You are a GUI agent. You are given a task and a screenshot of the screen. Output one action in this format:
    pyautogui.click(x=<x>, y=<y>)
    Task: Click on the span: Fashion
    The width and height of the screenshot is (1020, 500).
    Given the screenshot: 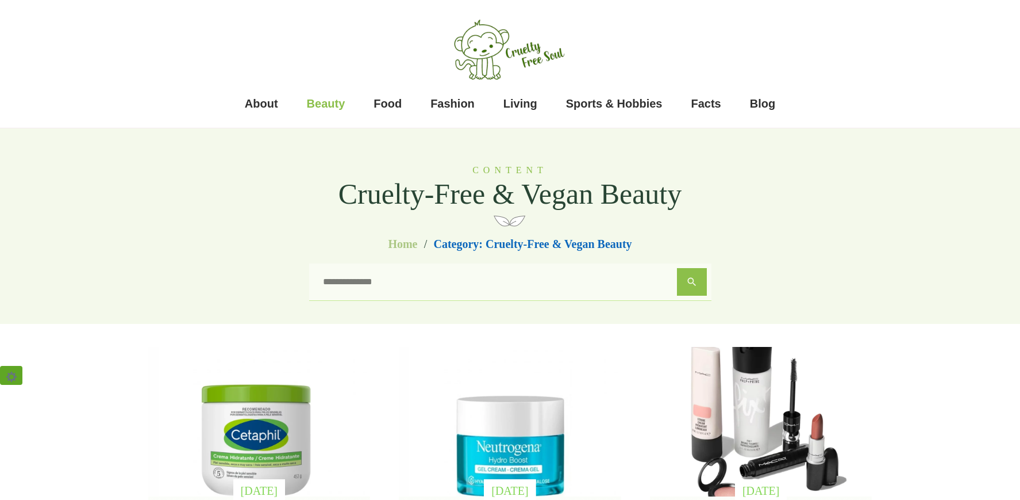 What is the action you would take?
    pyautogui.click(x=452, y=103)
    